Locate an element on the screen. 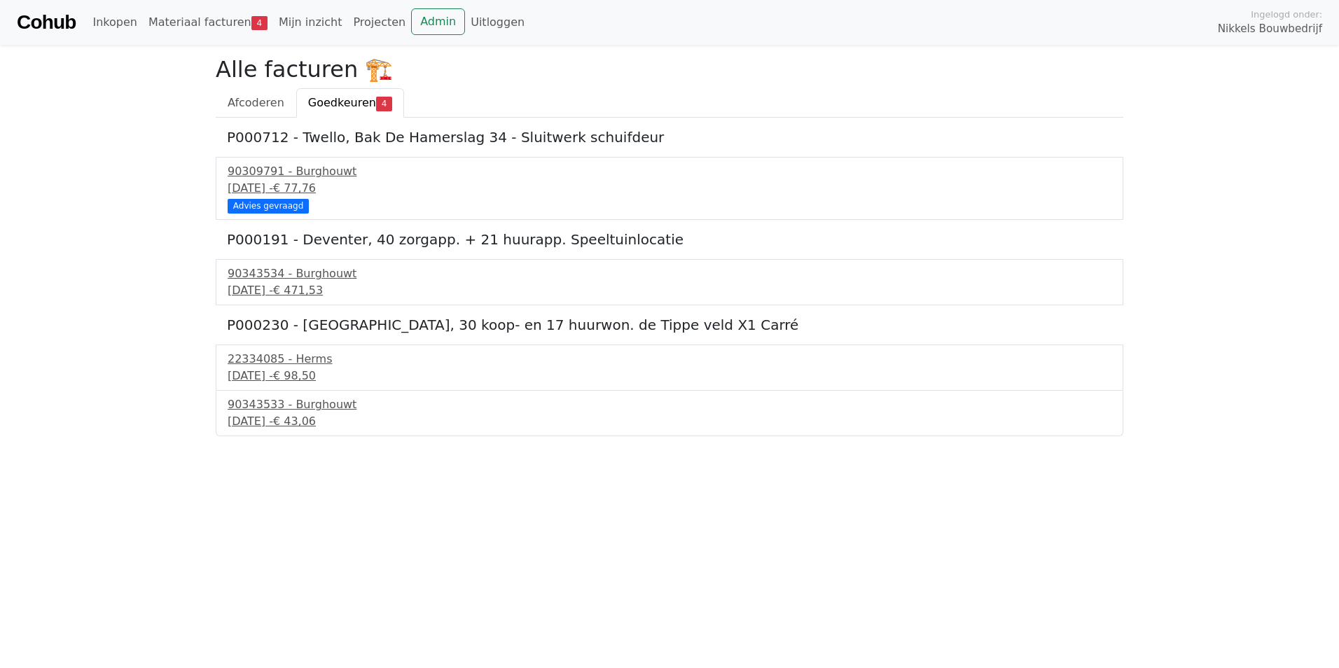 The height and width of the screenshot is (668, 1339). div: Advies gevraagd is located at coordinates (268, 206).